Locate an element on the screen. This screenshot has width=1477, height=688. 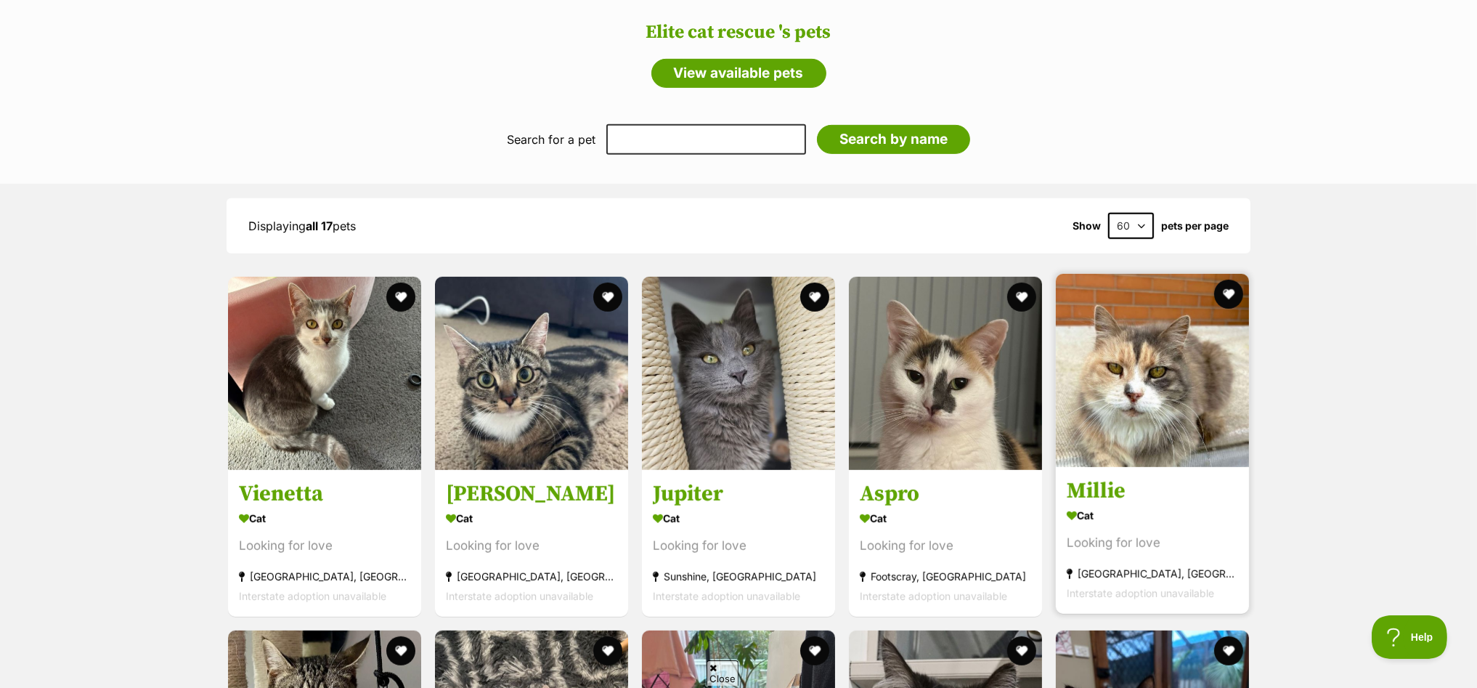
img: Jupiter is located at coordinates (738, 373).